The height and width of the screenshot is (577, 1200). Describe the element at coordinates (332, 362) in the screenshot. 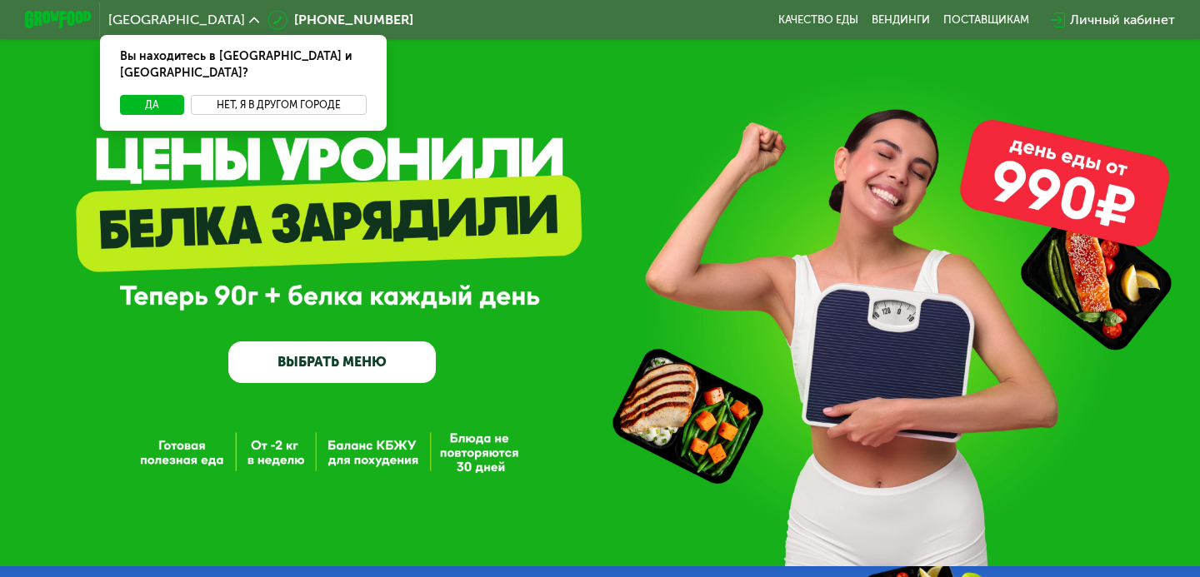

I see `a: ВЫБРАТЬ МЕНЮ` at that location.